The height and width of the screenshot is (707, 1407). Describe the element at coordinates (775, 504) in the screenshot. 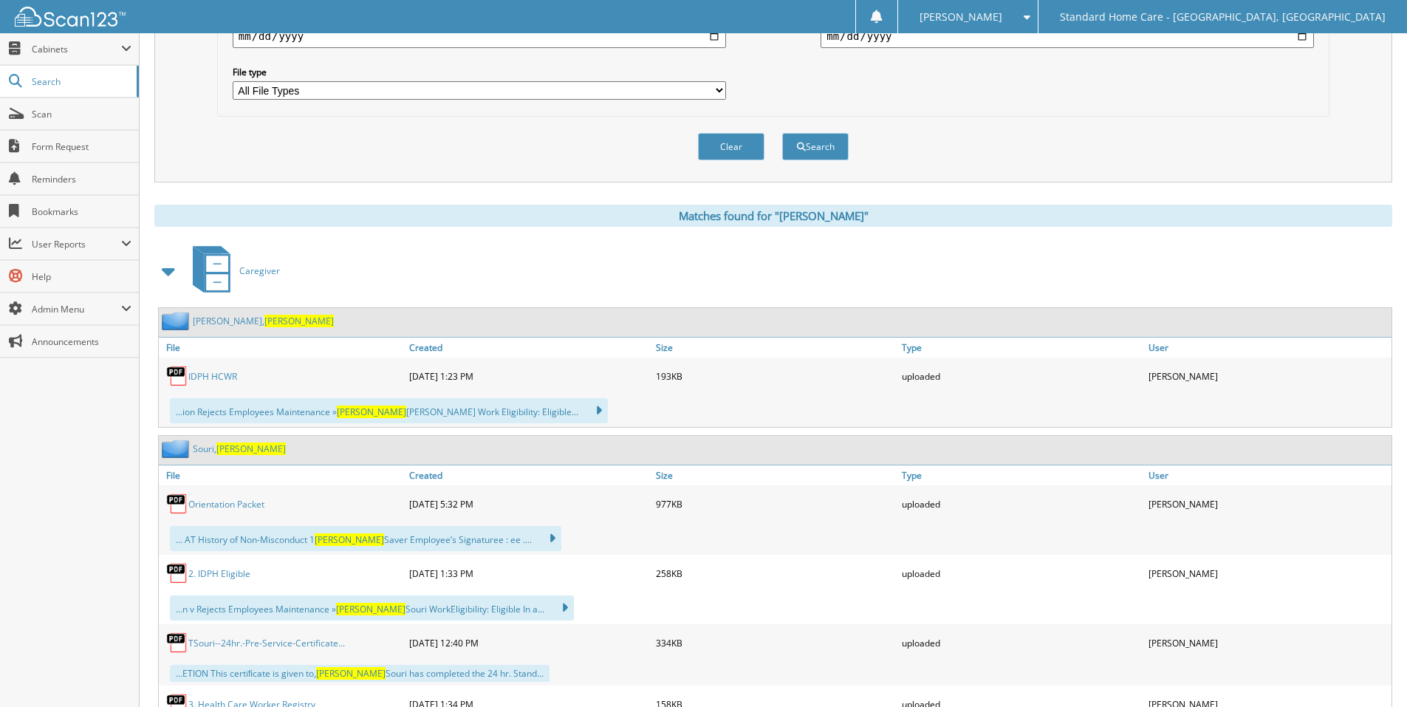

I see `div: 977KB` at that location.